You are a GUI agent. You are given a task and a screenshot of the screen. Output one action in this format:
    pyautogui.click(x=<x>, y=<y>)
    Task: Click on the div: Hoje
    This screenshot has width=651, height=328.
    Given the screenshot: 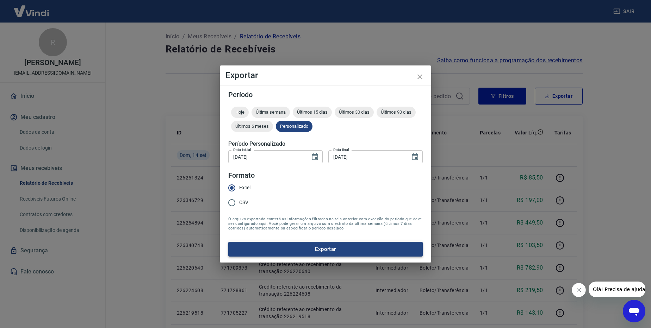 What is the action you would take?
    pyautogui.click(x=240, y=112)
    